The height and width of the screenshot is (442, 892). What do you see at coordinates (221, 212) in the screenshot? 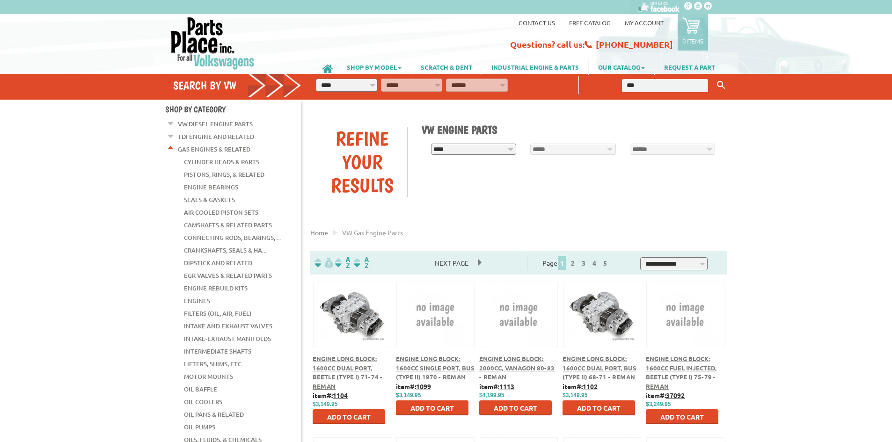
I see `a: Air Cooled Piston Sets` at bounding box center [221, 212].